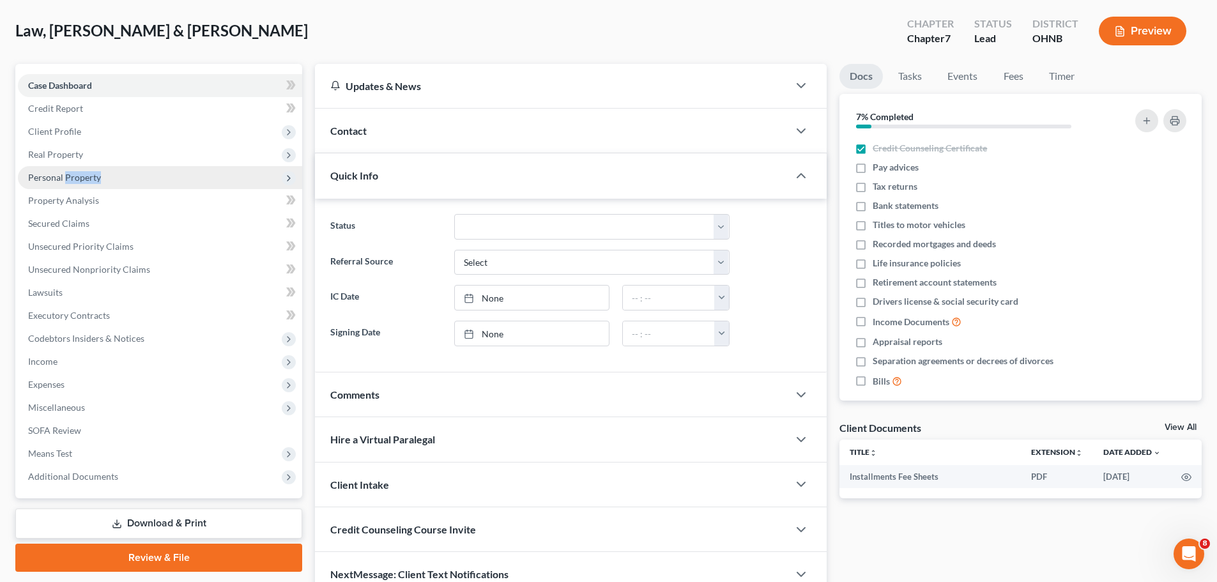 The image size is (1217, 582). What do you see at coordinates (54, 131) in the screenshot?
I see `span: Client Profile` at bounding box center [54, 131].